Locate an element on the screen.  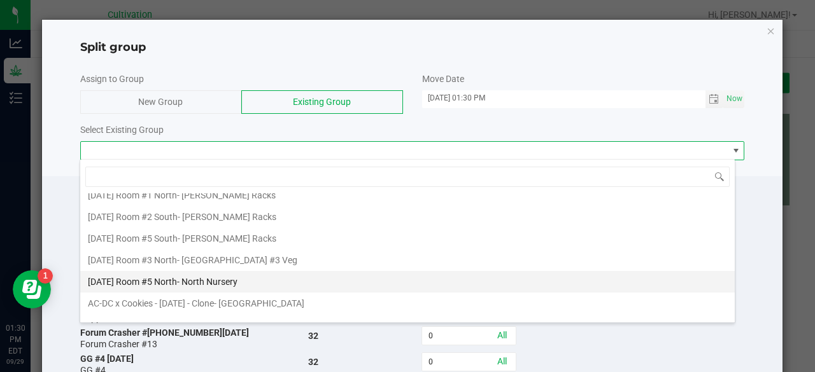
span: select is located at coordinates (733, 99).